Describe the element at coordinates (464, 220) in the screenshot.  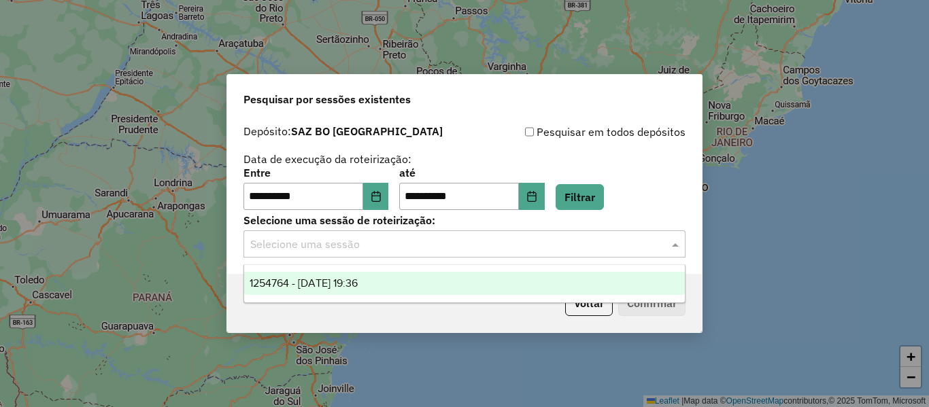
I see `label: Selecione uma sessão de roteirização:` at that location.